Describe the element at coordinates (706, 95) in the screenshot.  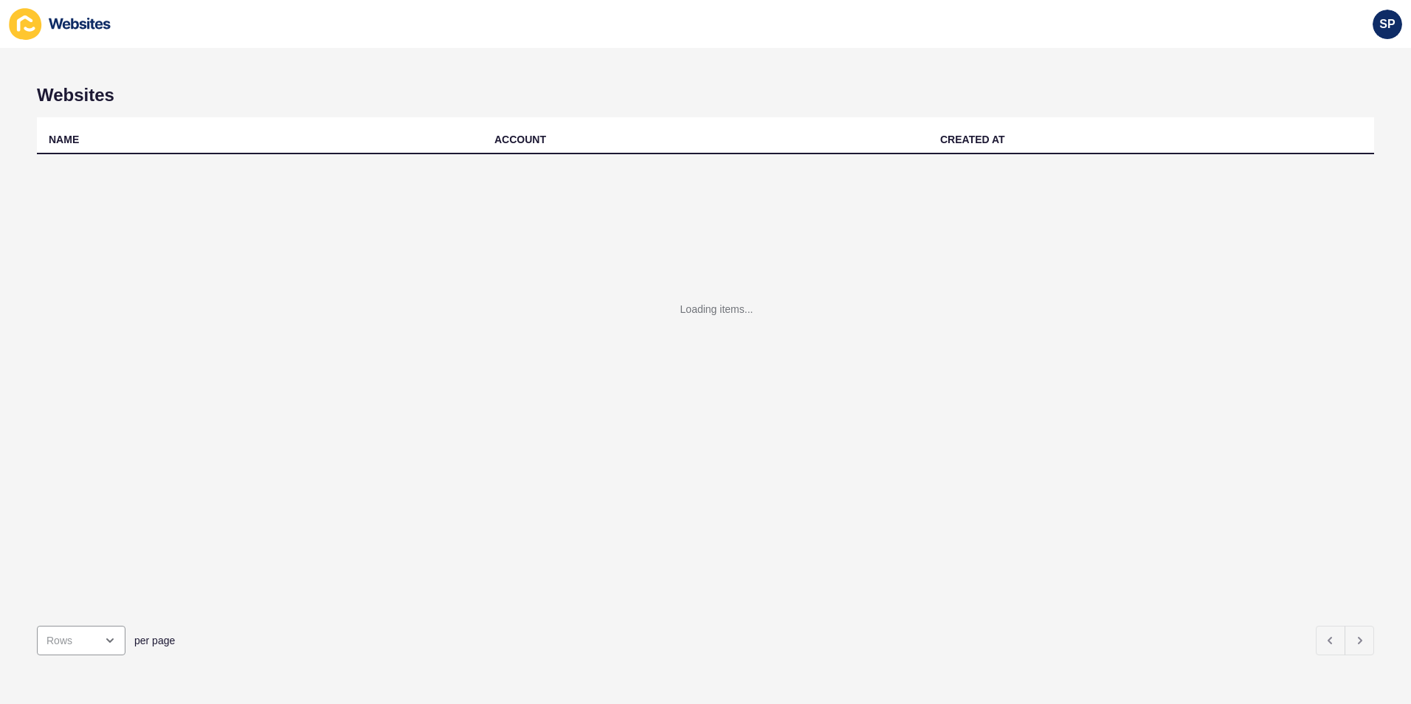
I see `h1: Websites` at that location.